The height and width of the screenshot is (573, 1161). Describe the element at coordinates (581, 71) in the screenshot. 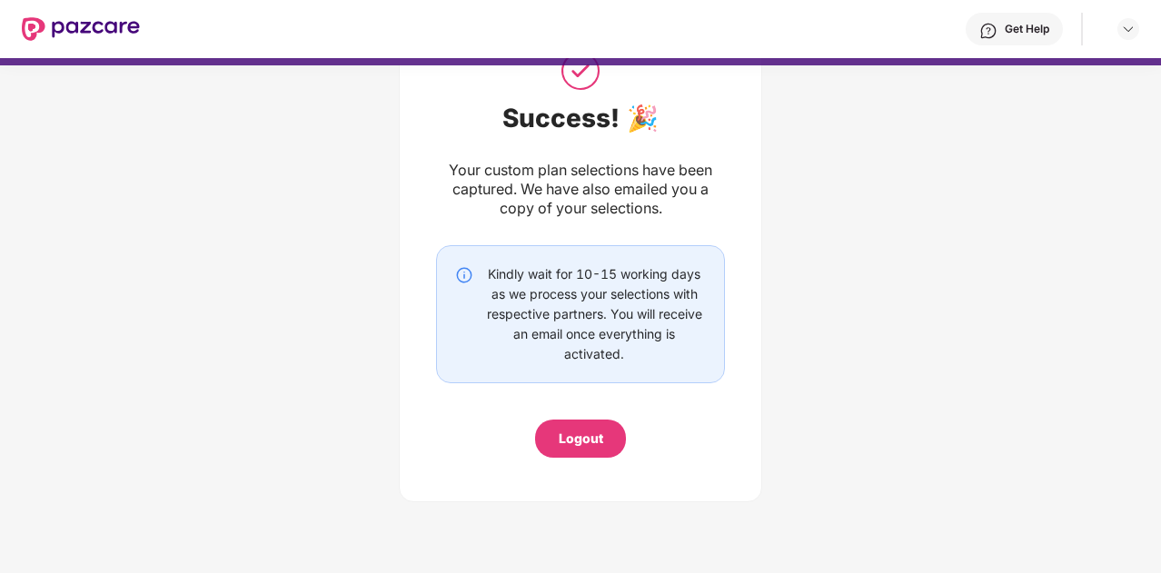

I see `img: svg+xml;base64,PHN2ZyB3aWR0aD0iNTAiIGhlaWdodD0iNTAiIHZpZXdCb3g9IjAgMCA1MCA1MCIgZmlsbD0ibm9uZSIgeG...` at that location.